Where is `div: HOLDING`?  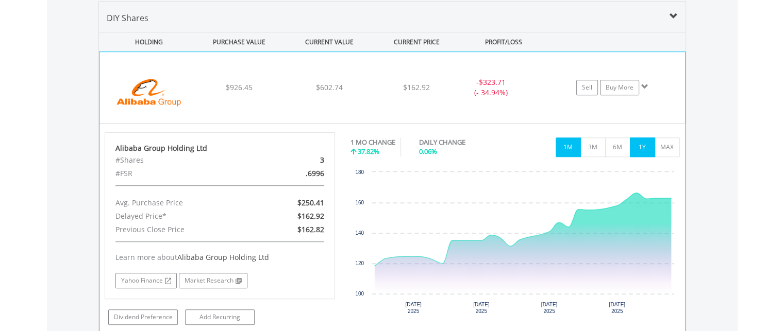
div: HOLDING is located at coordinates (146, 42).